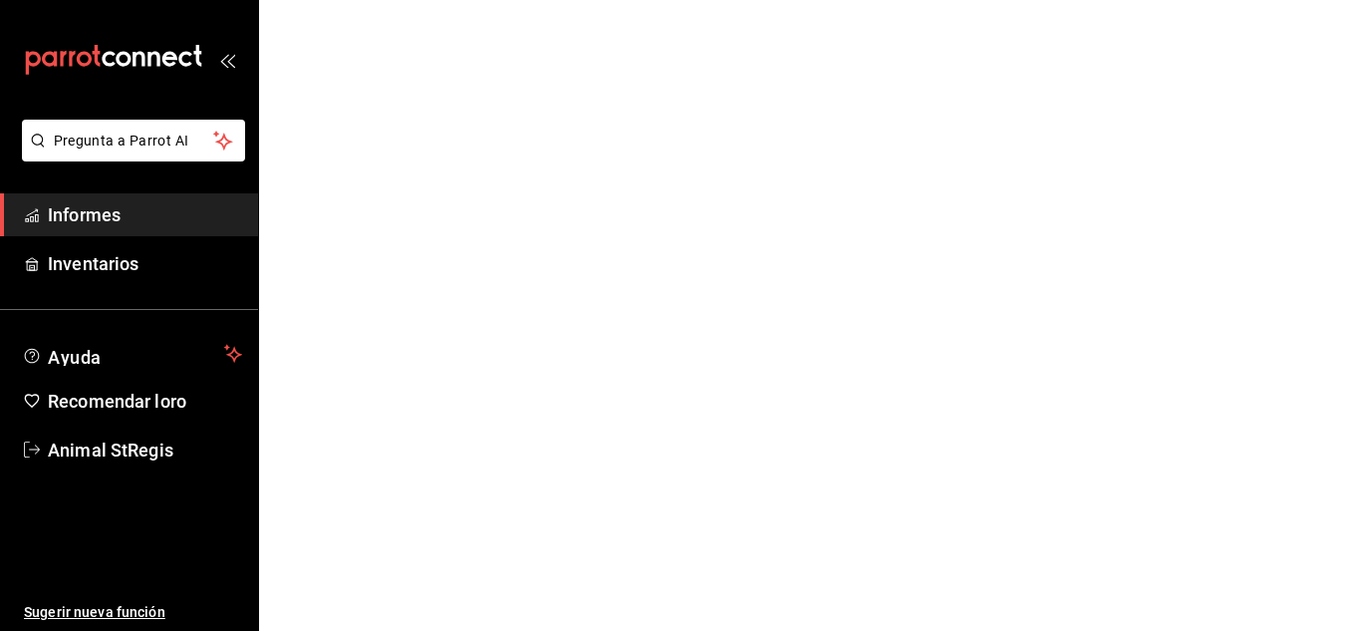 The image size is (1361, 631). I want to click on font: Recomendar loro, so click(117, 400).